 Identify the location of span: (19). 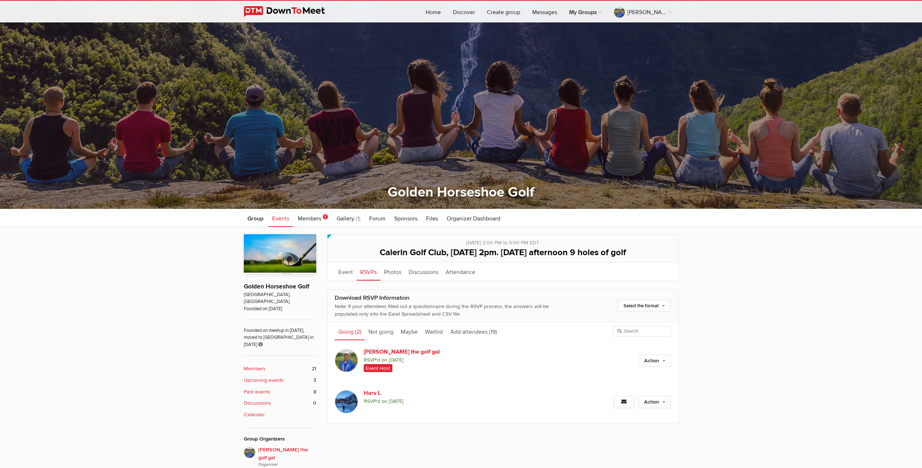
(493, 332).